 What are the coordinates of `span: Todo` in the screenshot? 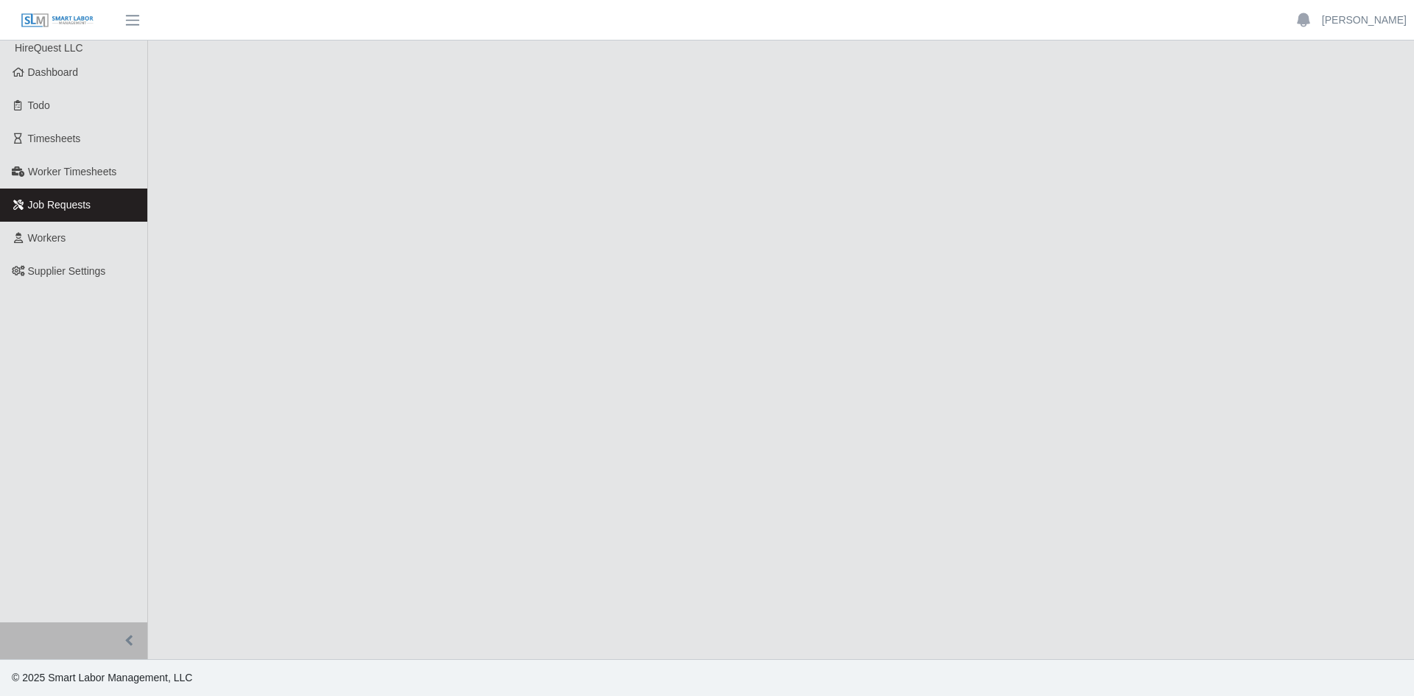 It's located at (39, 105).